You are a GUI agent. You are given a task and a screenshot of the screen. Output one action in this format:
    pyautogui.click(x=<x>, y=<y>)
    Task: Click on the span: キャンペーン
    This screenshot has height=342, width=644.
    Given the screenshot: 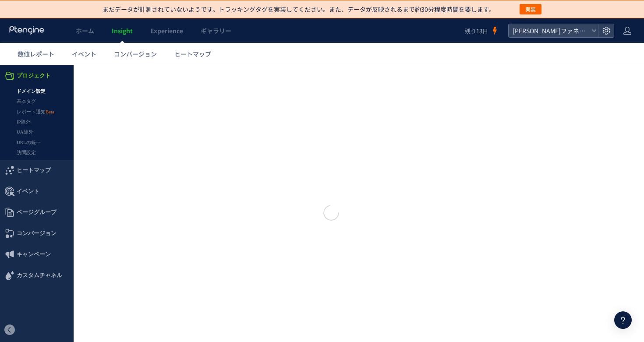 What is the action you would take?
    pyautogui.click(x=34, y=190)
    